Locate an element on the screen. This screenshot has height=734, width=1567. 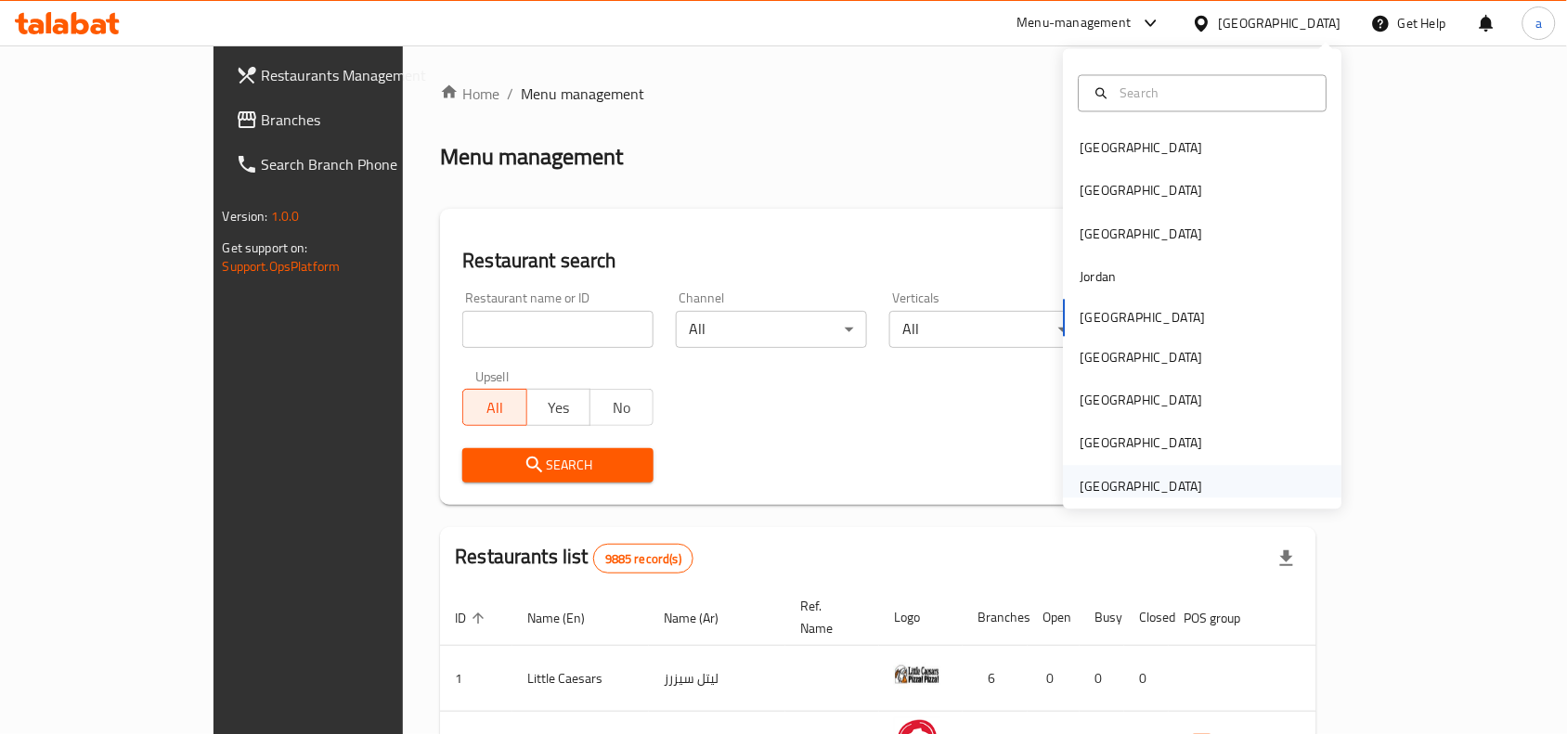
th: Logo is located at coordinates (921, 617).